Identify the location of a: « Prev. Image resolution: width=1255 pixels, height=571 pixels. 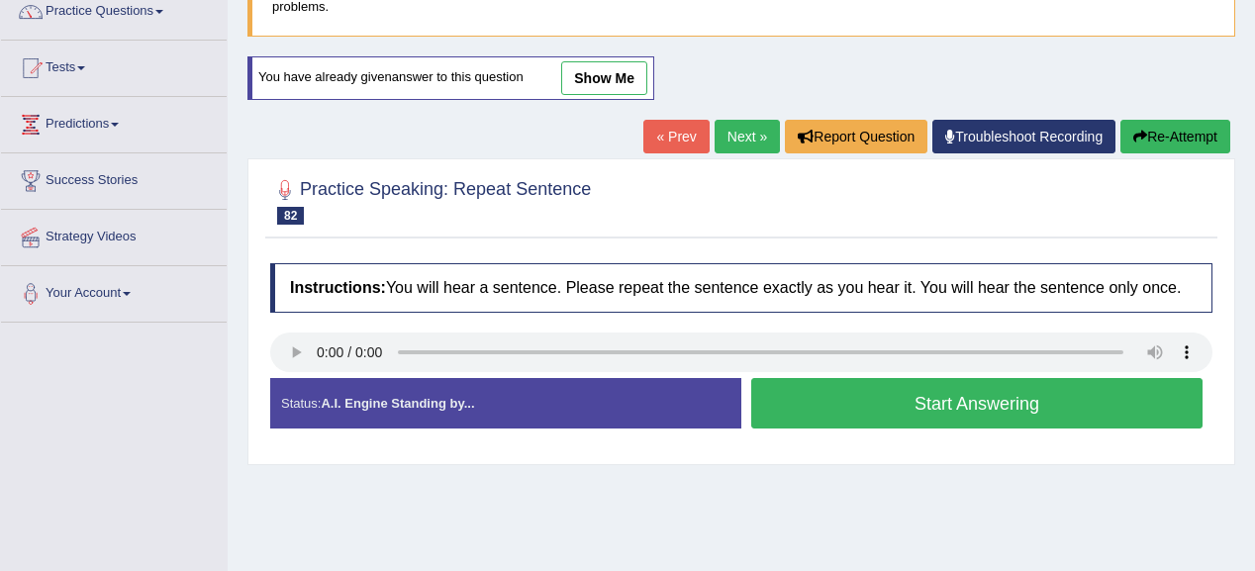
(676, 137).